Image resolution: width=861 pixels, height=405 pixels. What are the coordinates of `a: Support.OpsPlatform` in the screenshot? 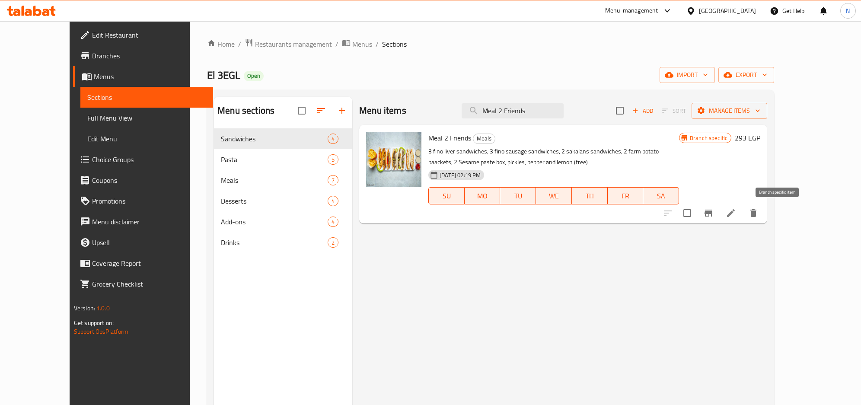 It's located at (101, 331).